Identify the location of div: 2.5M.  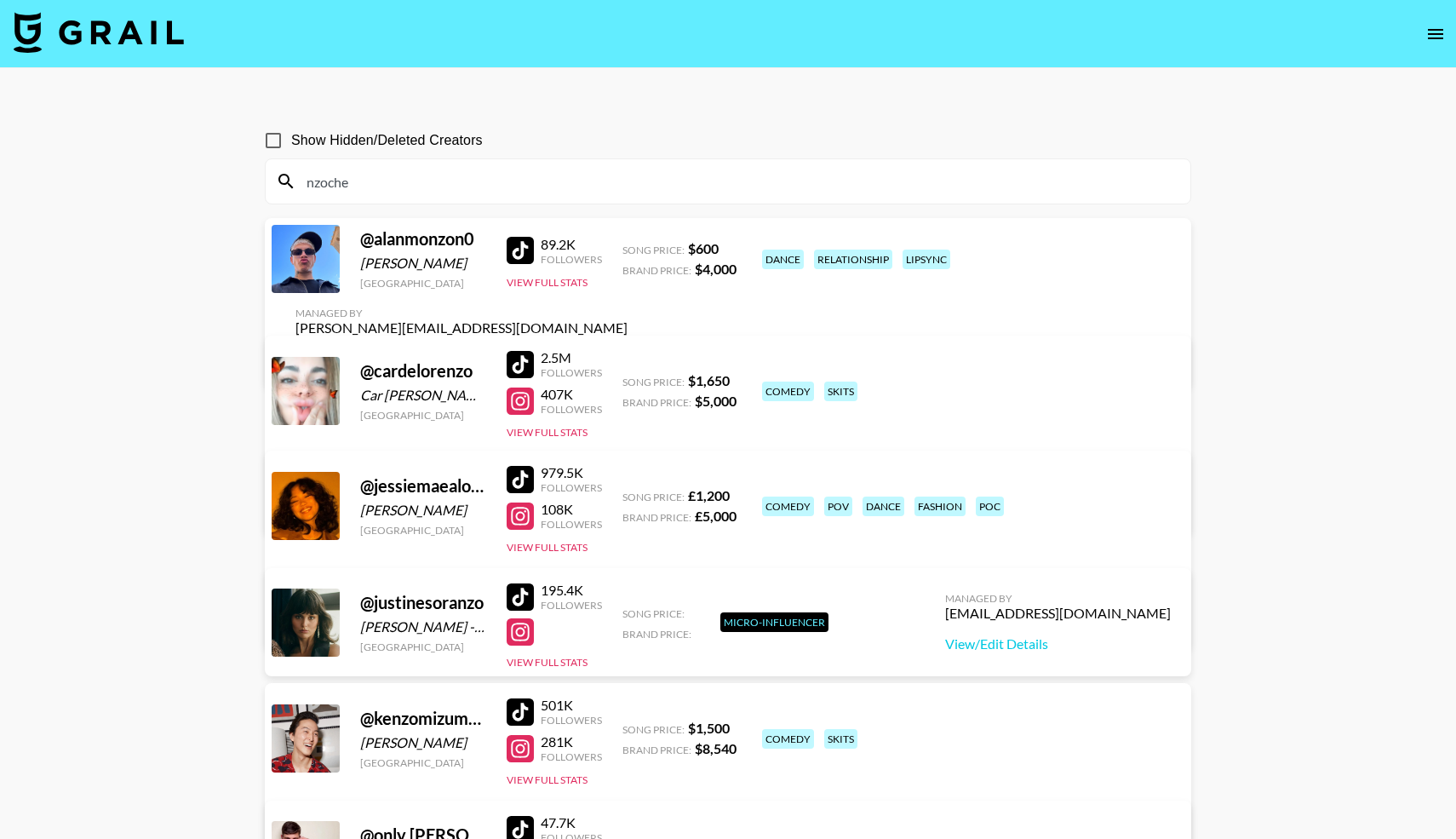
(572, 358).